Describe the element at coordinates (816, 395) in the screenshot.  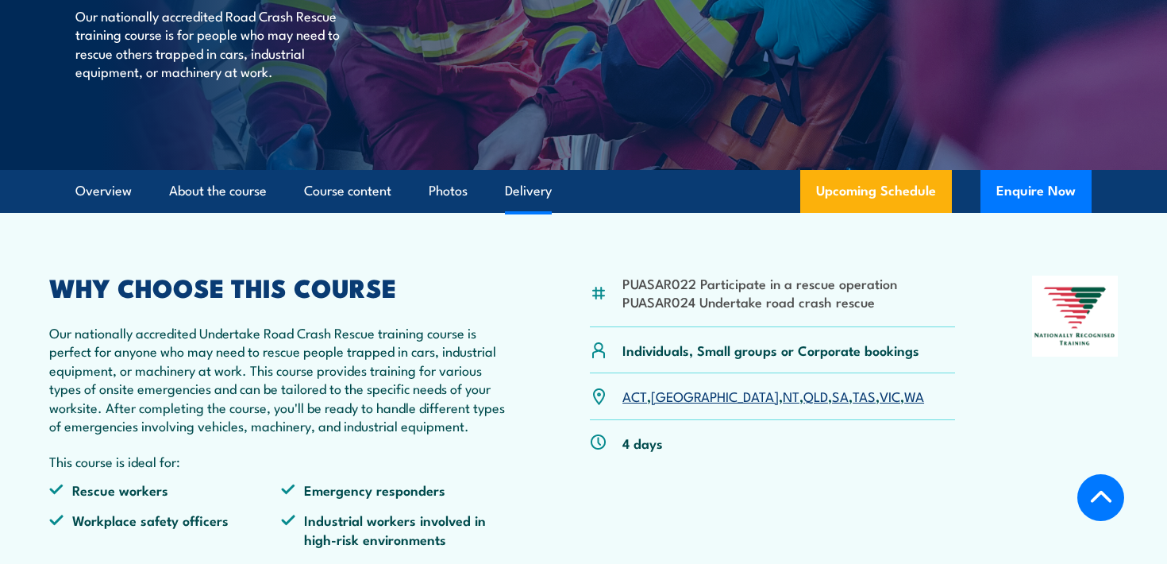
I see `a: QLD` at that location.